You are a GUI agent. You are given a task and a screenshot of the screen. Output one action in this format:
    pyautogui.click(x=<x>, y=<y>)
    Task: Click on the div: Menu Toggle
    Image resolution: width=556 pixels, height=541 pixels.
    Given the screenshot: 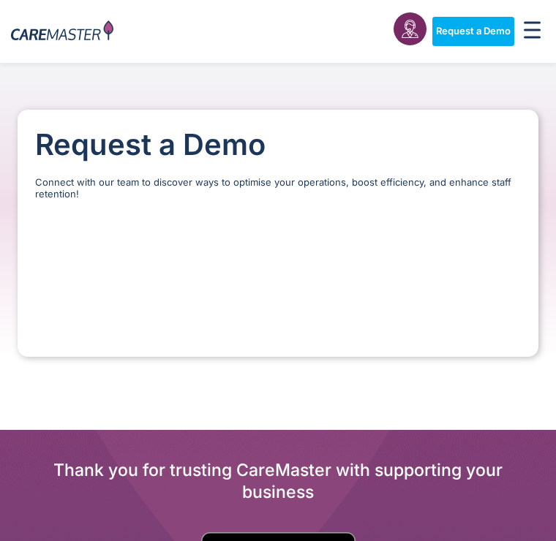 What is the action you would take?
    pyautogui.click(x=532, y=31)
    